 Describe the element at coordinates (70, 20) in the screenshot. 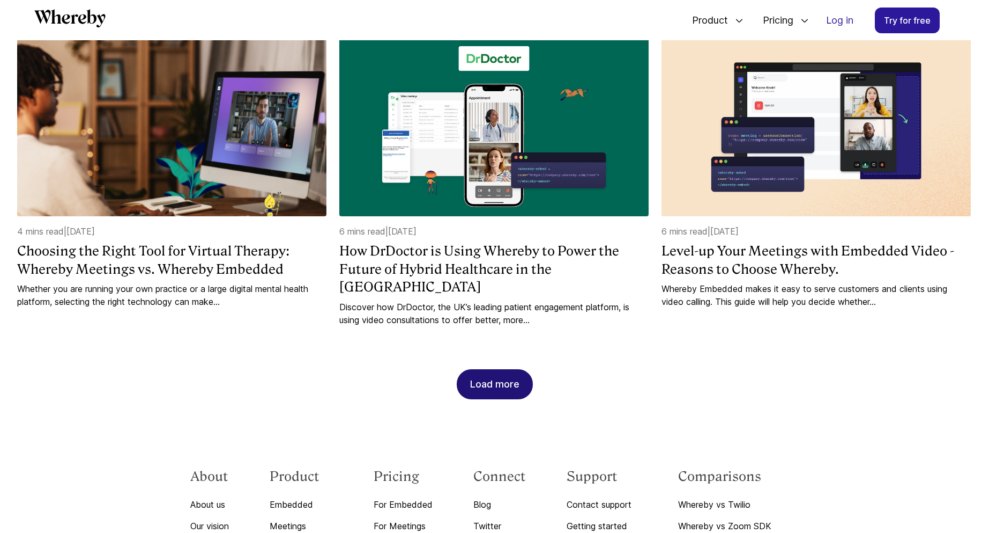

I see `a: Whereby` at that location.